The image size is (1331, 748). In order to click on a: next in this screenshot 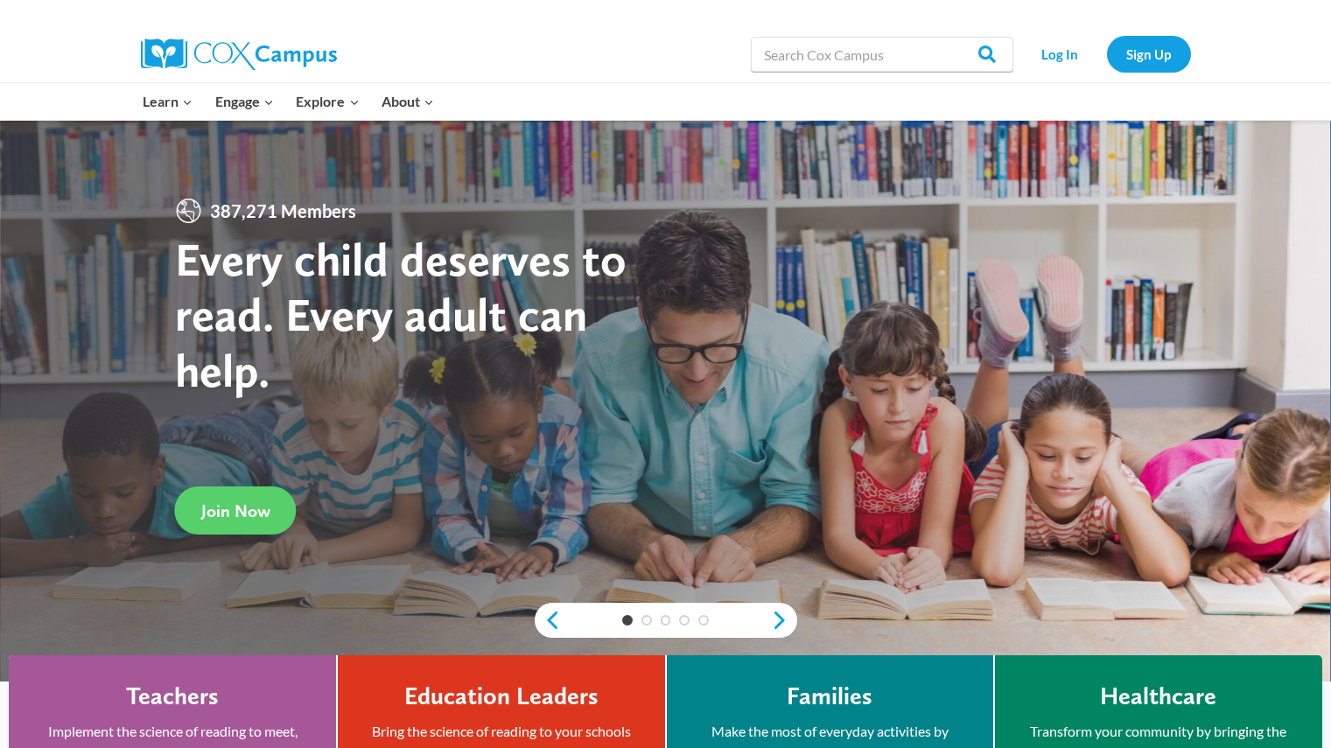, I will do `click(784, 620)`.